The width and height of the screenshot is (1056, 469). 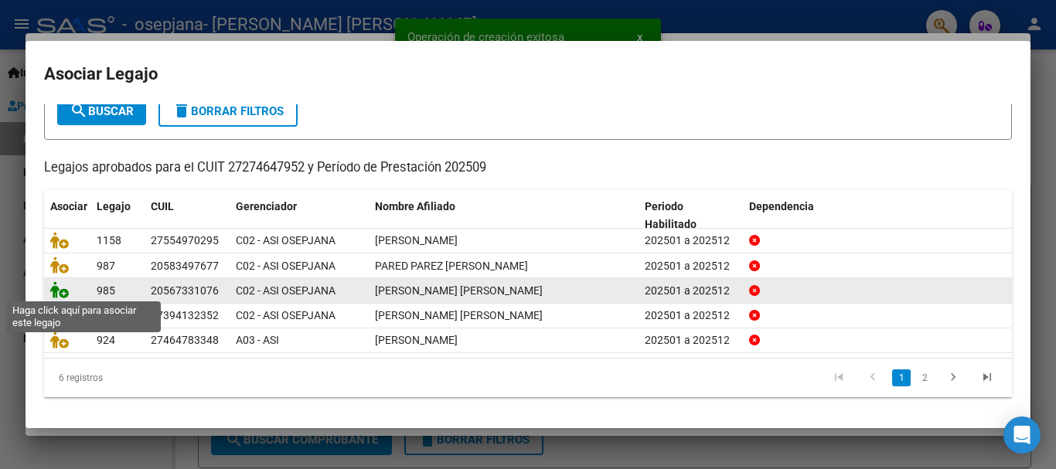 I want to click on span: Nombre Afiliado, so click(x=415, y=206).